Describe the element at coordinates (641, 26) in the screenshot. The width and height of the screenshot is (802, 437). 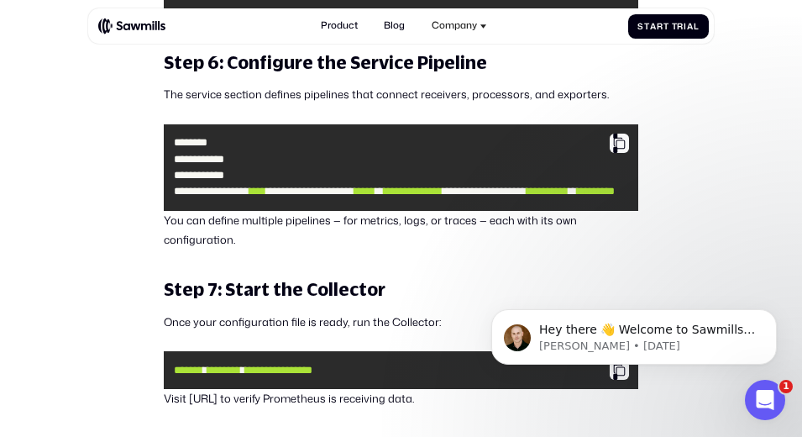
I see `span: S` at that location.